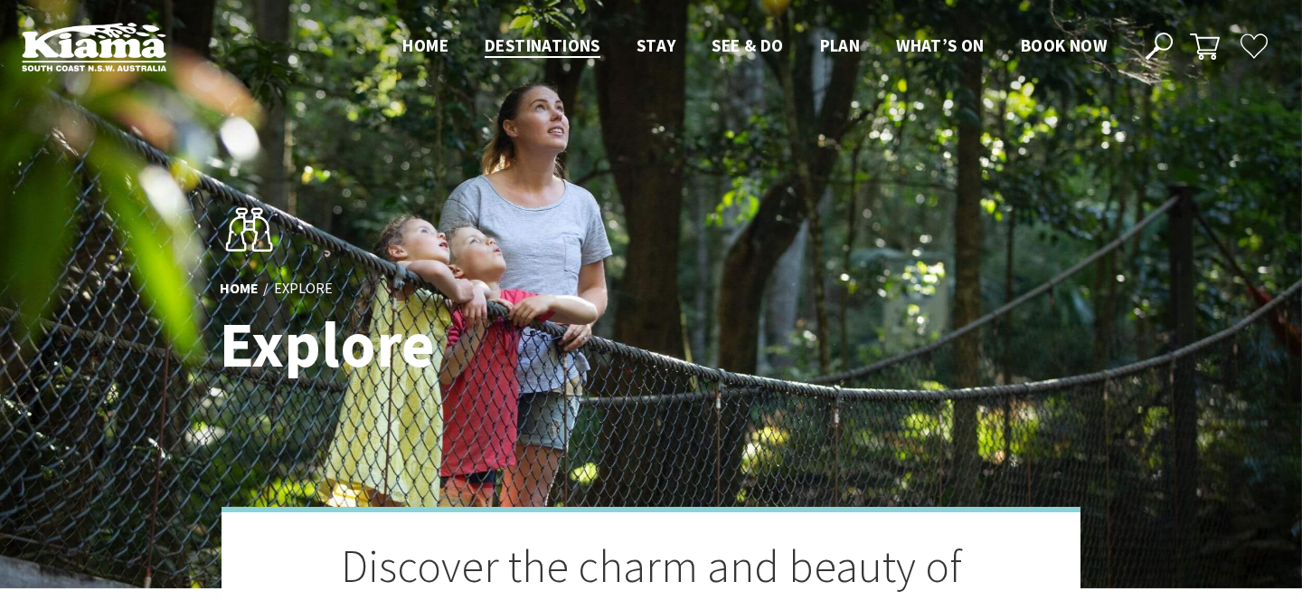 Image resolution: width=1302 pixels, height=601 pixels. What do you see at coordinates (475, 344) in the screenshot?
I see `h1: Explore` at bounding box center [475, 344].